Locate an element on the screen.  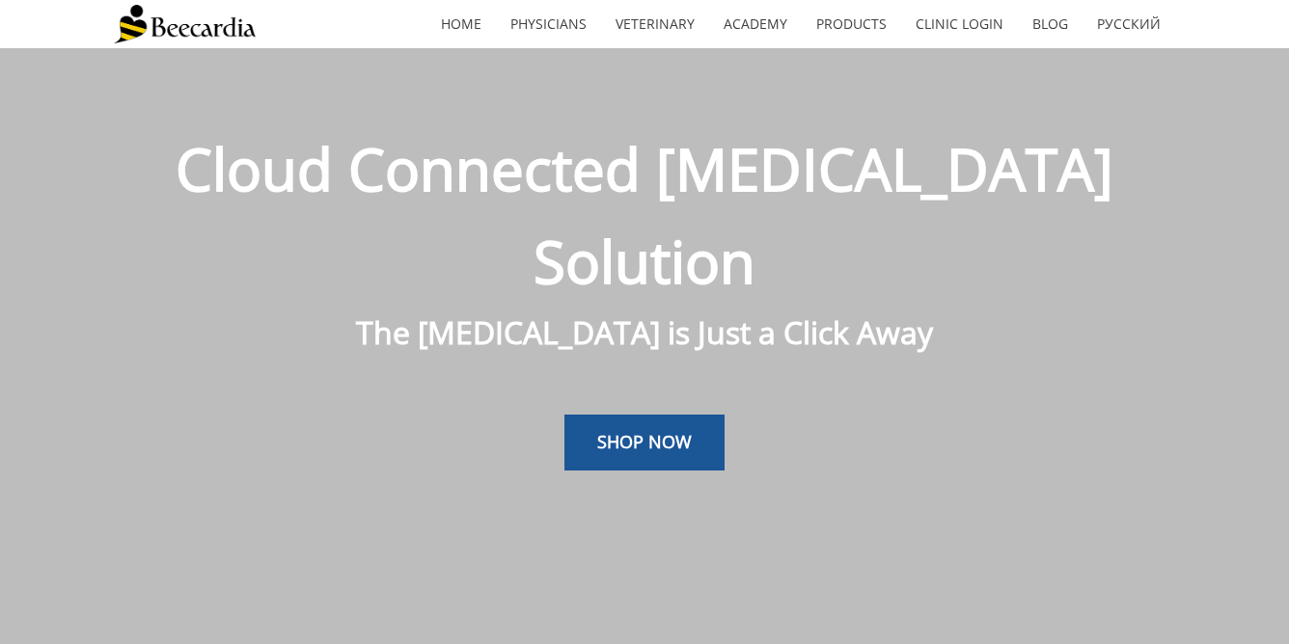
span: SHOP NOW is located at coordinates (644, 442).